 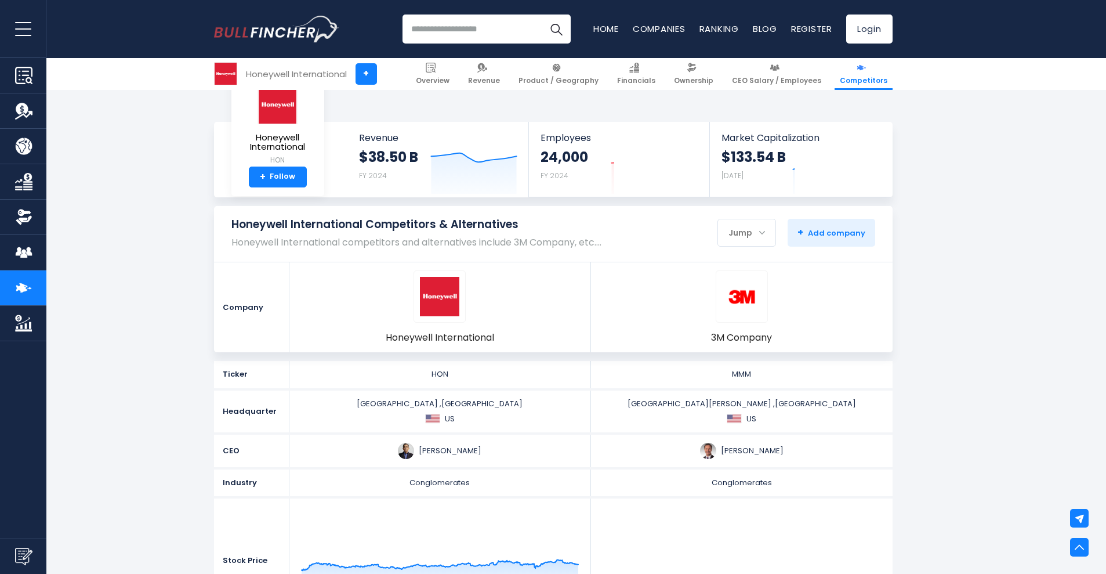 What do you see at coordinates (777, 81) in the screenshot?
I see `span: CEO Salary / Employees` at bounding box center [777, 81].